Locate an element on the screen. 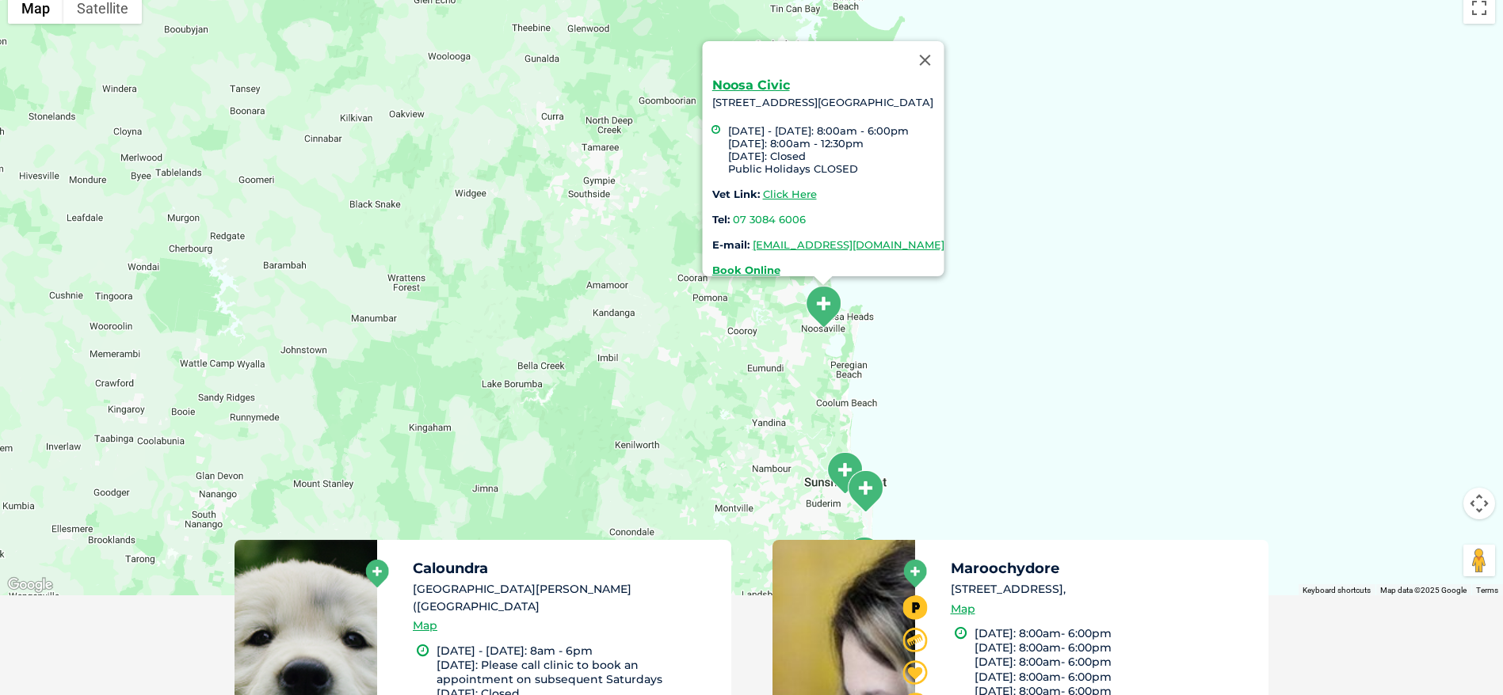  span: Map data ©2025 Google is located at coordinates (1423, 590).